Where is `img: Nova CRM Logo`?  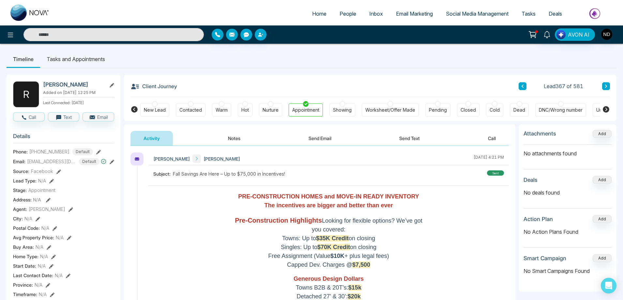 img: Nova CRM Logo is located at coordinates (30, 13).